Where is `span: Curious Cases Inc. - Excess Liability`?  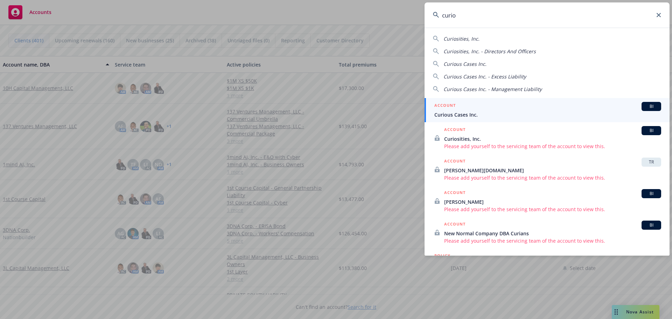
span: Curious Cases Inc. - Excess Liability is located at coordinates (484, 76).